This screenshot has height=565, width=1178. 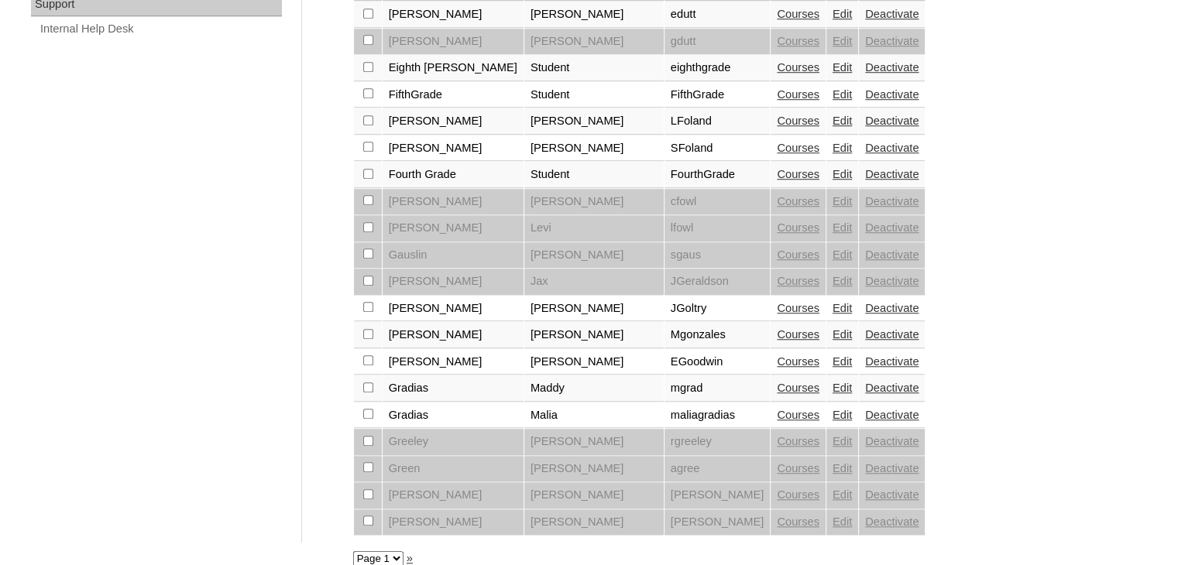 I want to click on td: Jax, so click(x=594, y=282).